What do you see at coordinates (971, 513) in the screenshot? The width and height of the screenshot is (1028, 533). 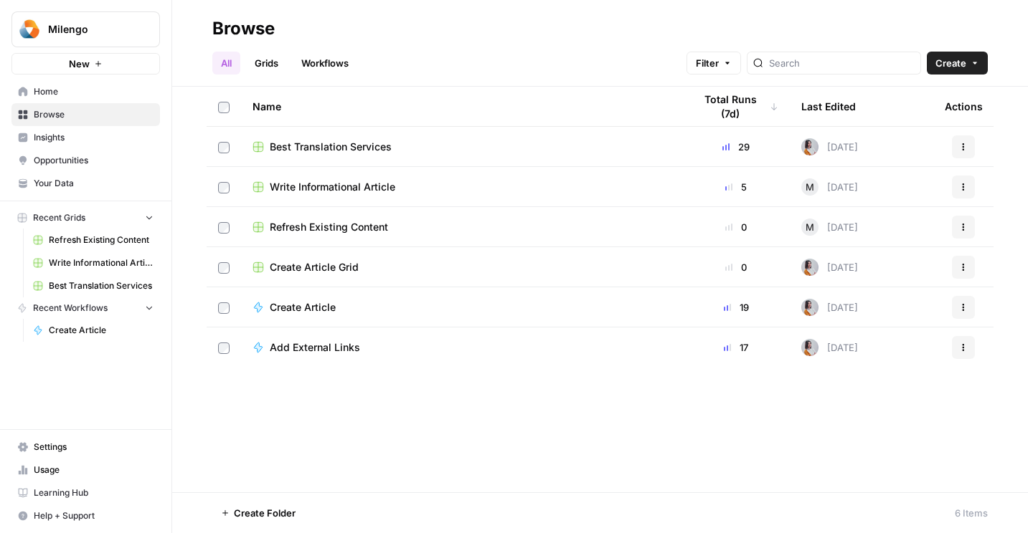 I see `div: 6 Items` at bounding box center [971, 513].